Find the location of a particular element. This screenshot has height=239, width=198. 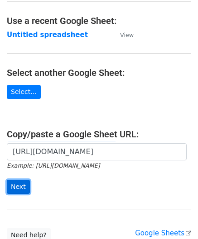

a: Select... is located at coordinates (24, 92).